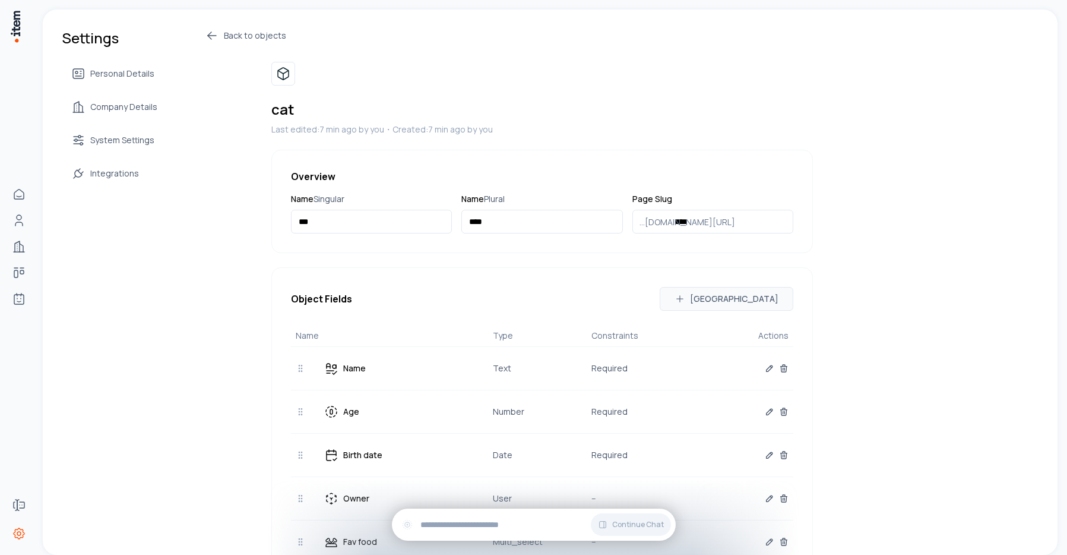 Image resolution: width=1067 pixels, height=555 pixels. Describe the element at coordinates (542, 542) in the screenshot. I see `p: Multi_select` at that location.